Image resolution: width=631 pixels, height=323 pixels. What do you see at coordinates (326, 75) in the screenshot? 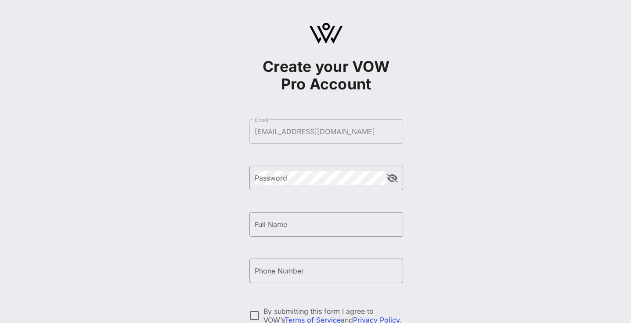
I see `h1: Create your VOW Pro Account` at bounding box center [326, 75].